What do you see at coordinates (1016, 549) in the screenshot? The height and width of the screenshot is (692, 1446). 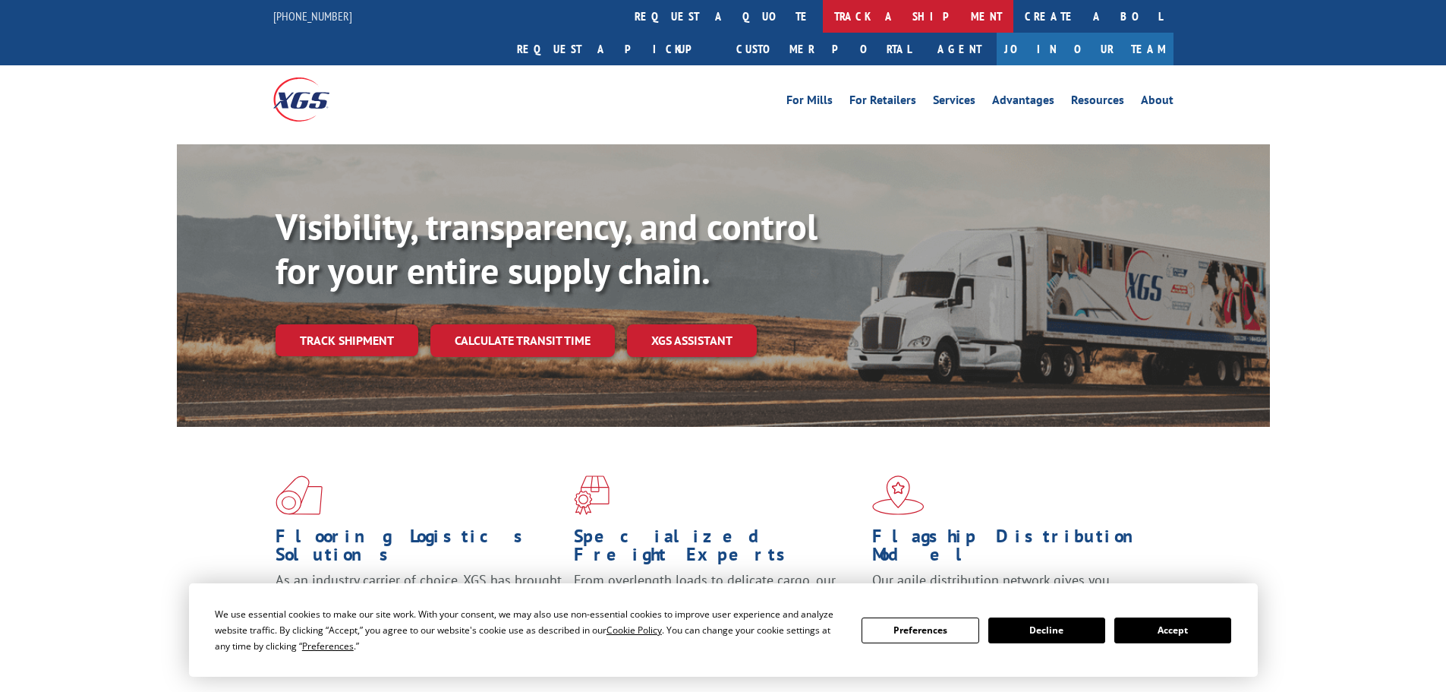 I see `h1: Flagship Distribution Model` at bounding box center [1016, 549].